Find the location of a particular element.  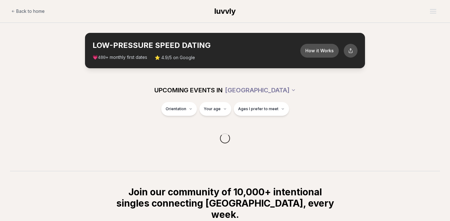

span: Ages I prefer to meet is located at coordinates (258, 109).